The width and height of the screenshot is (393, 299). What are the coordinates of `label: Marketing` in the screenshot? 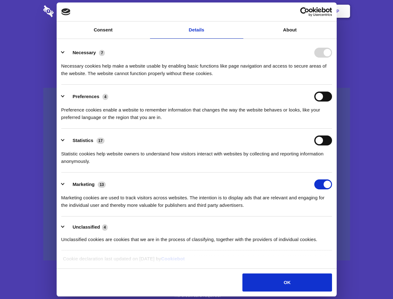 It's located at (83, 184).